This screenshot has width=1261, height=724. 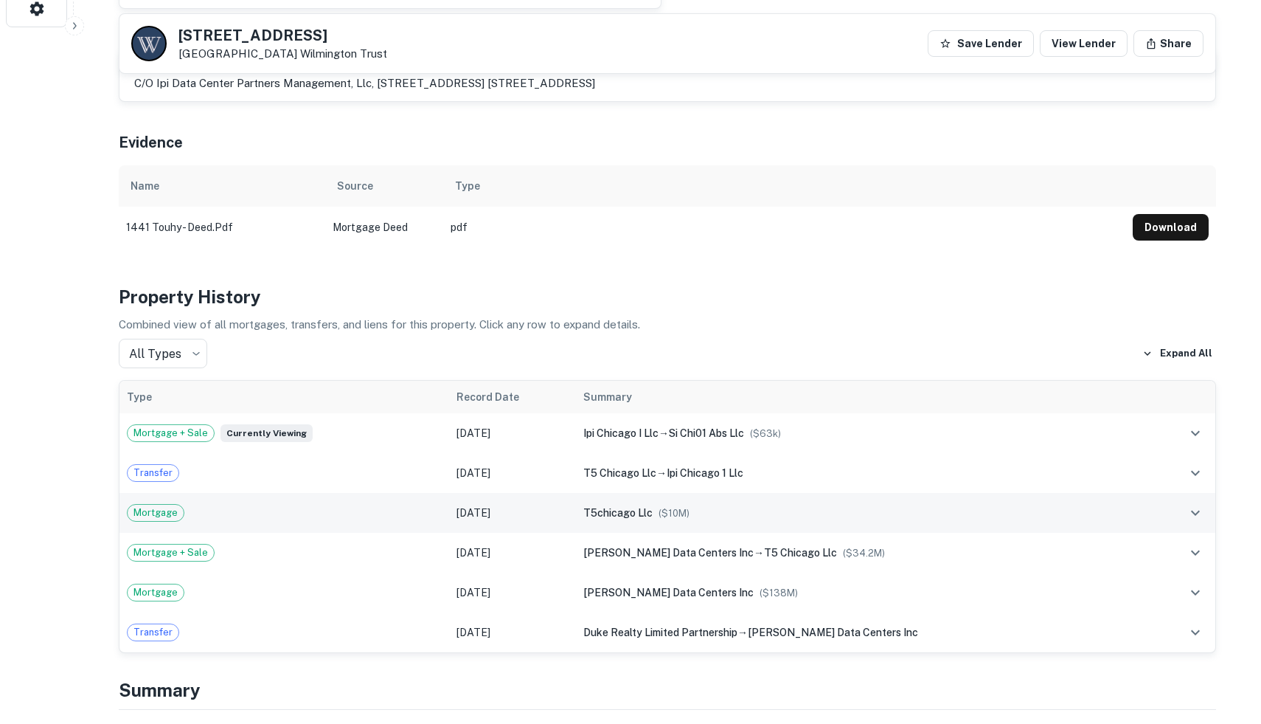 What do you see at coordinates (864, 553) in the screenshot?
I see `span: ($ 34.2M )` at bounding box center [864, 553].